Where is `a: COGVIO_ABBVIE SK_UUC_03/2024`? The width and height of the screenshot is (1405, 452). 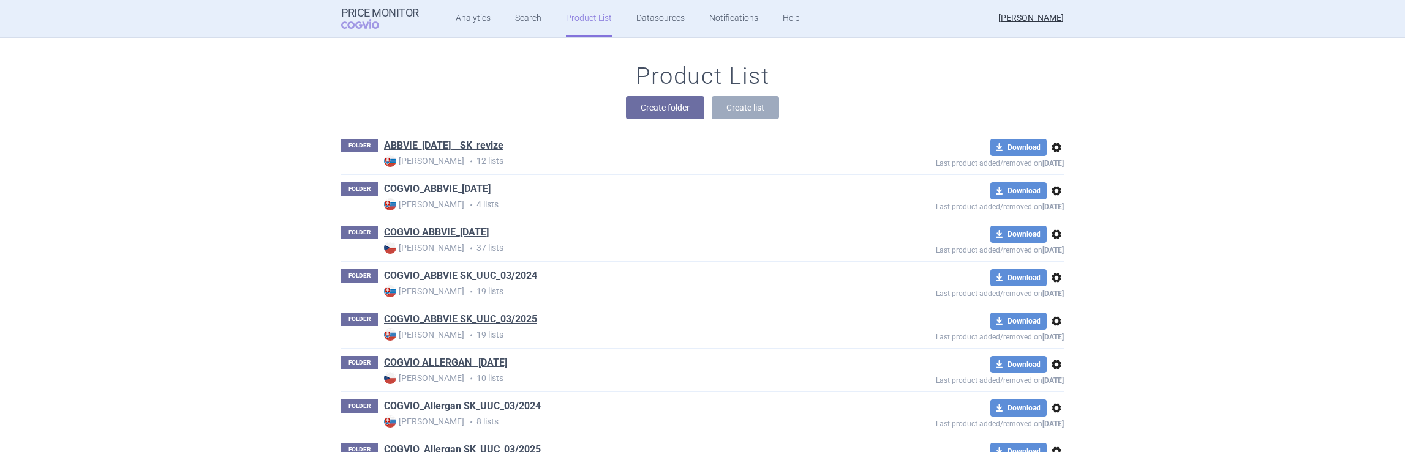
a: COGVIO_ABBVIE SK_UUC_03/2024 is located at coordinates (460, 276).